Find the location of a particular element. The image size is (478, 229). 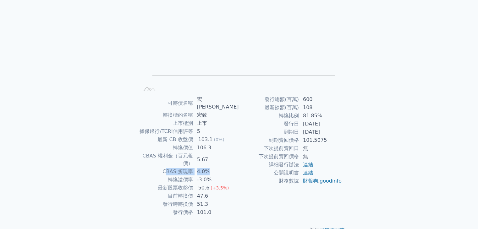

td: 詳細發行辦法 is located at coordinates (269, 165).